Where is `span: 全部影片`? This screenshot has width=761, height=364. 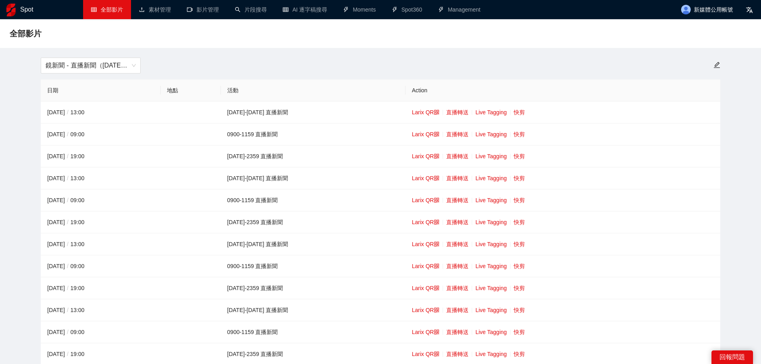
span: 全部影片 is located at coordinates (112, 10).